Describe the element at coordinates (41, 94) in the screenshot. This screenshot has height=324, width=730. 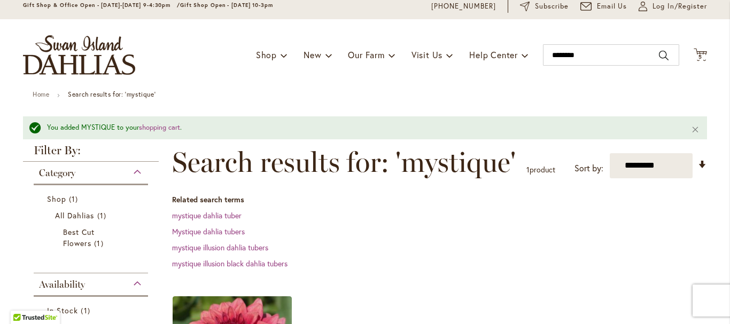
I see `a: Home` at that location.